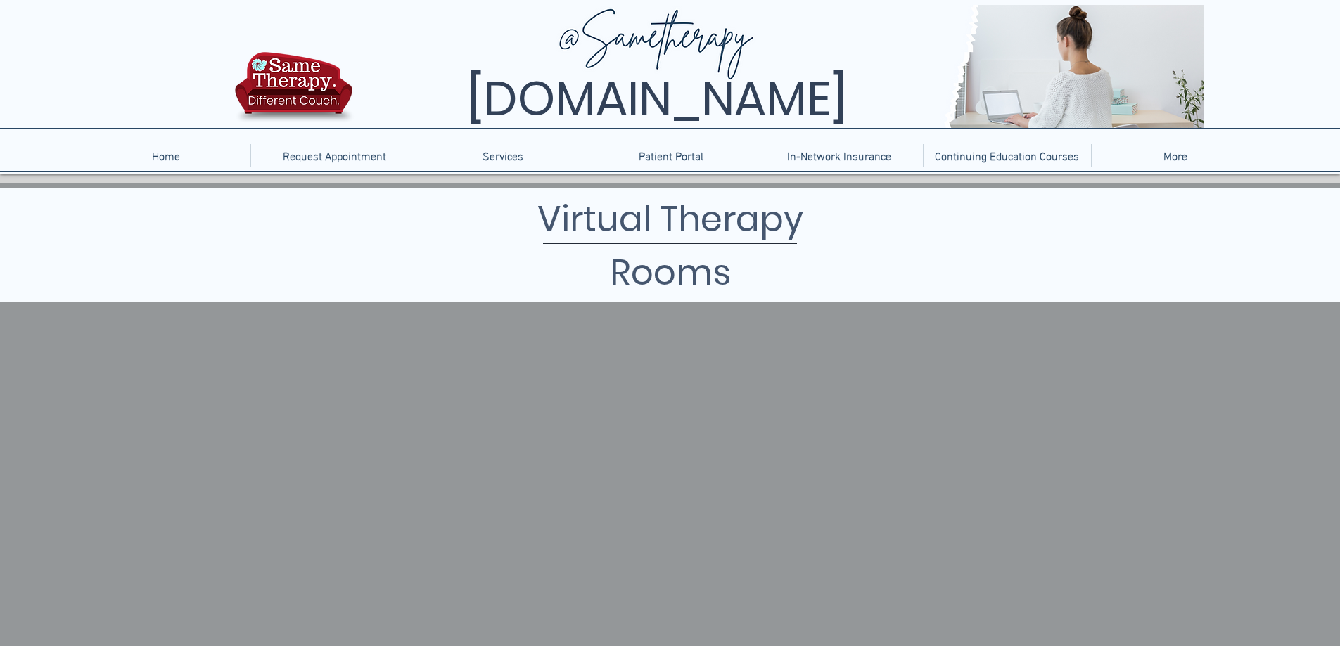 This screenshot has width=1340, height=646. What do you see at coordinates (780, 66) in the screenshot?
I see `img: Same Therapy, Different Couch. TelebehavioralHealth.US` at bounding box center [780, 66].